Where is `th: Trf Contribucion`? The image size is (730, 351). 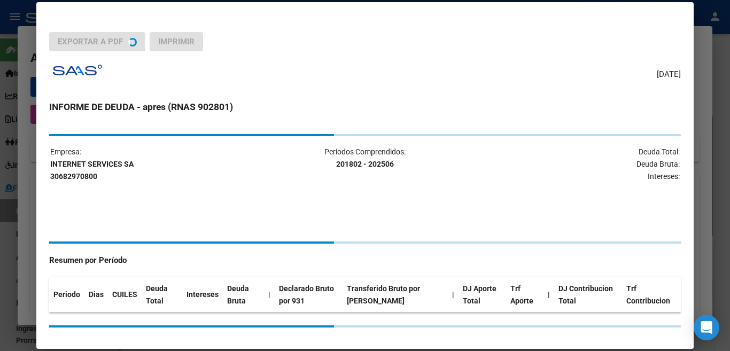 th: Trf Contribucion is located at coordinates (651, 295).